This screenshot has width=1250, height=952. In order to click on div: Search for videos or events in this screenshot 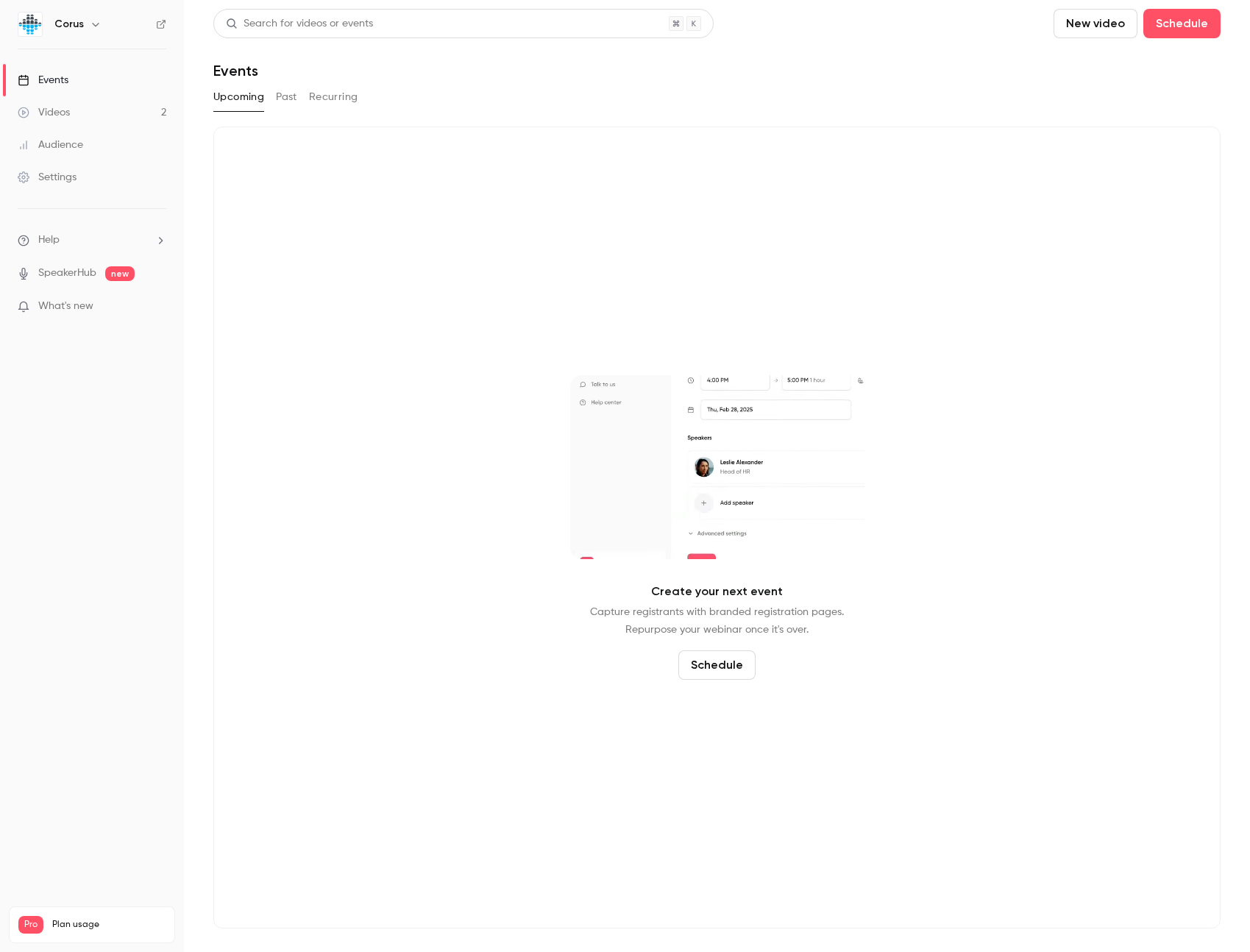, I will do `click(299, 24)`.